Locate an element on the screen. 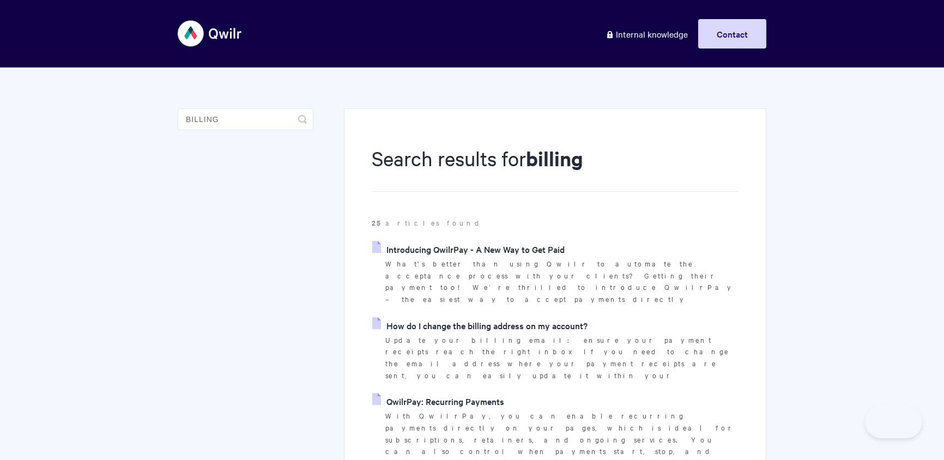 The width and height of the screenshot is (944, 460). p: articles found is located at coordinates (555, 223).